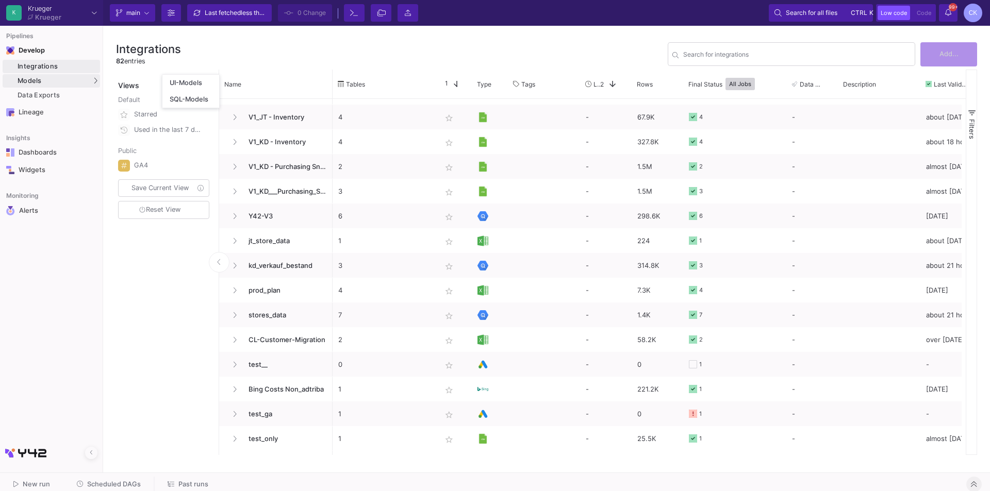 The image size is (990, 491). Describe the element at coordinates (483, 389) in the screenshot. I see `img: Bing Ads` at that location.